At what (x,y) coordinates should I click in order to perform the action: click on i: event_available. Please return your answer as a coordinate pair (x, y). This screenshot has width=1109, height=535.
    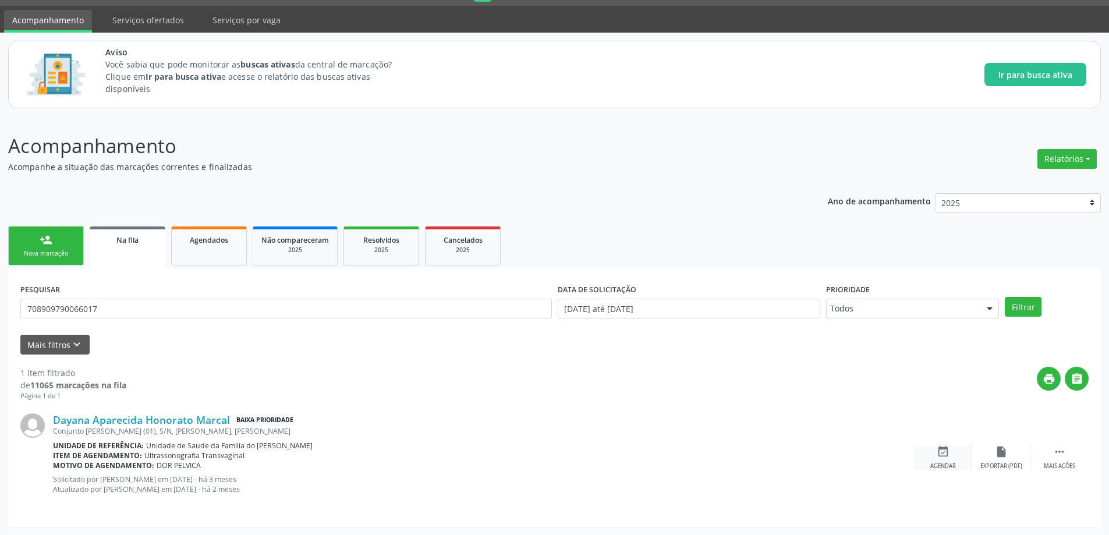
    Looking at the image, I should click on (943, 452).